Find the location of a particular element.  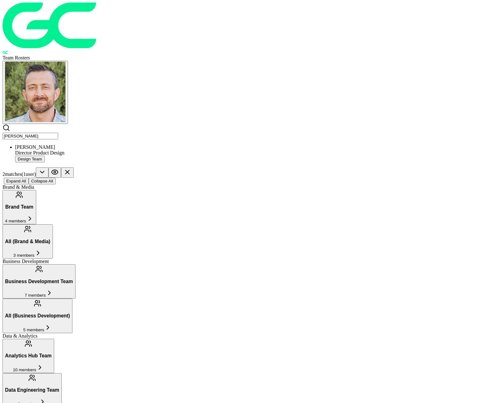

button: Expand All is located at coordinates (16, 181).